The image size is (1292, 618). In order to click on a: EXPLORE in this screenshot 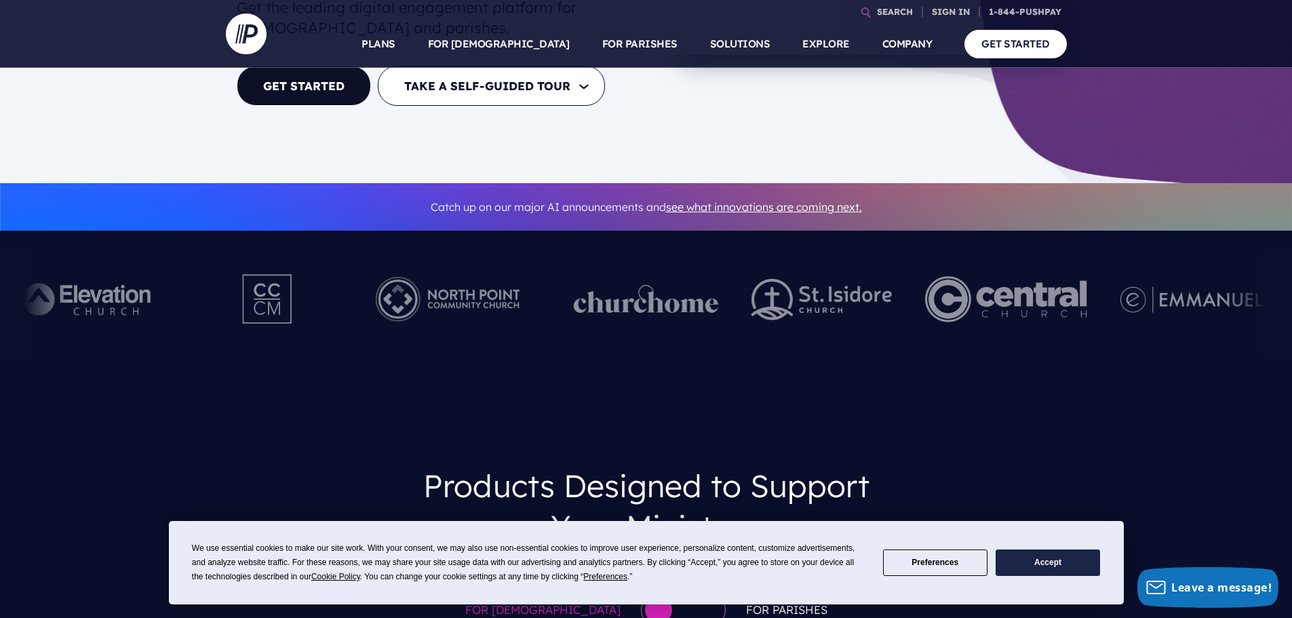, I will do `click(826, 44)`.